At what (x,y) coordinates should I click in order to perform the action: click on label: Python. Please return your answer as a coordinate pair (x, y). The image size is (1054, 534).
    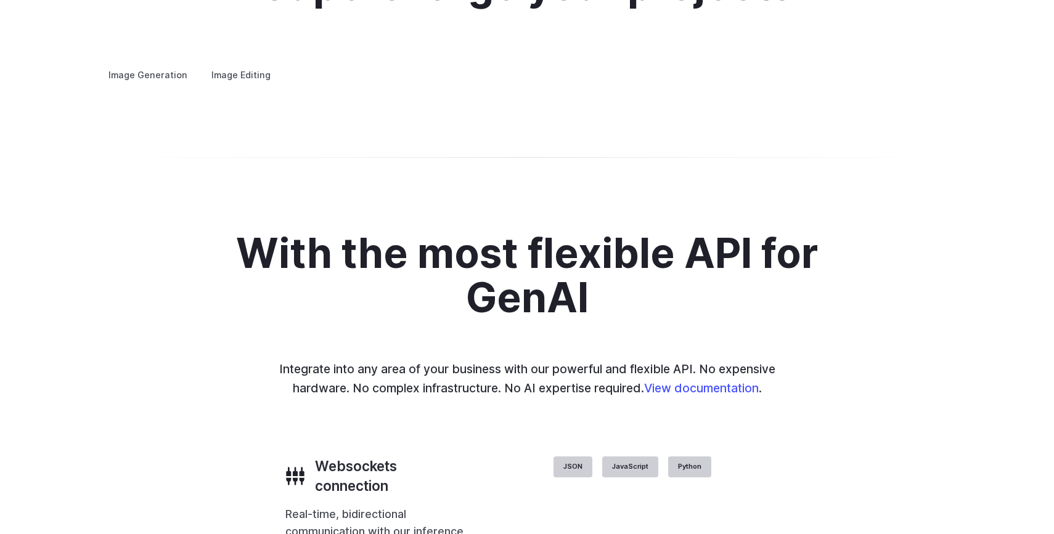
    Looking at the image, I should click on (690, 467).